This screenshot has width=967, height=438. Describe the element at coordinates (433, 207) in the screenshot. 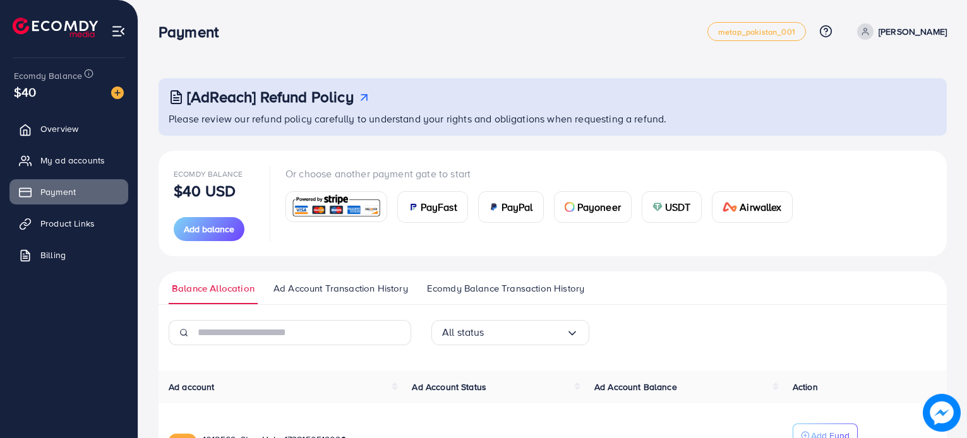

I see `a: cardPayFast` at that location.